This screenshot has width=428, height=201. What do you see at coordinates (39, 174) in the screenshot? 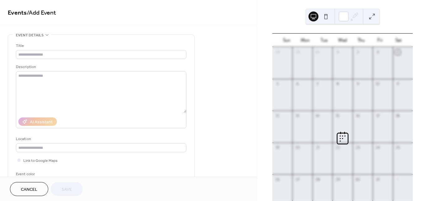
I see `div: Event color` at bounding box center [39, 174].